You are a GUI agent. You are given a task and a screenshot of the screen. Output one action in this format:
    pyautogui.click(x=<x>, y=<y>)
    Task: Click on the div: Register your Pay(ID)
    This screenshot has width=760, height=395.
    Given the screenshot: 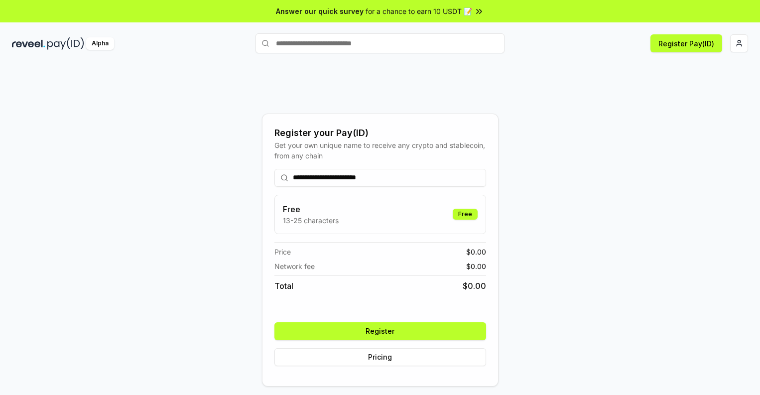 What is the action you would take?
    pyautogui.click(x=380, y=133)
    